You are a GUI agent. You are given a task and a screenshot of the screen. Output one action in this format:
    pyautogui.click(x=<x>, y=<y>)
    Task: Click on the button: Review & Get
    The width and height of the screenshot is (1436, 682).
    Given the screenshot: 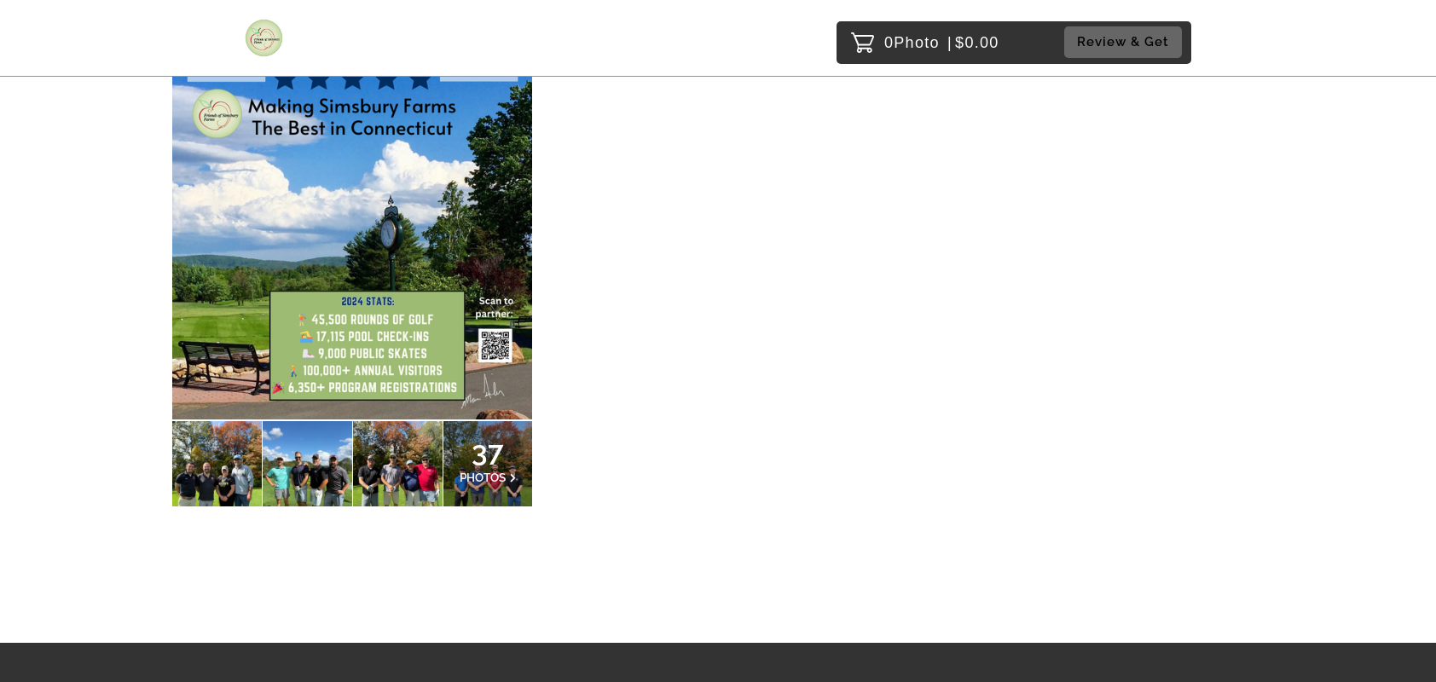 What is the action you would take?
    pyautogui.click(x=1123, y=42)
    